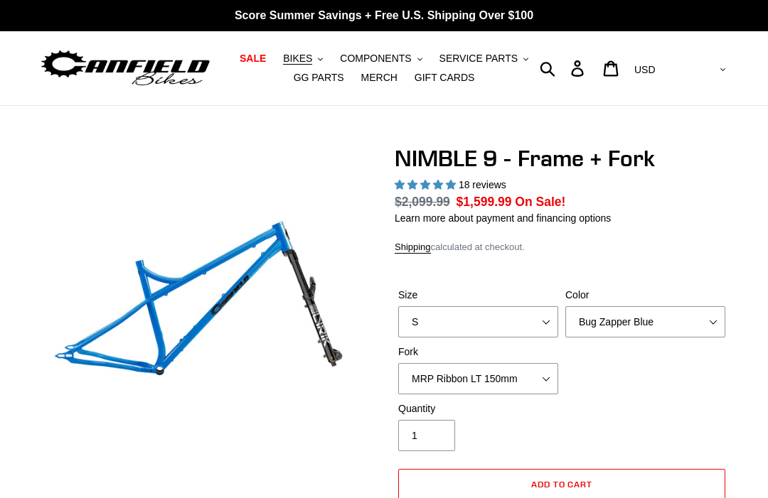  Describe the element at coordinates (426, 185) in the screenshot. I see `span: 4.89 stars` at that location.